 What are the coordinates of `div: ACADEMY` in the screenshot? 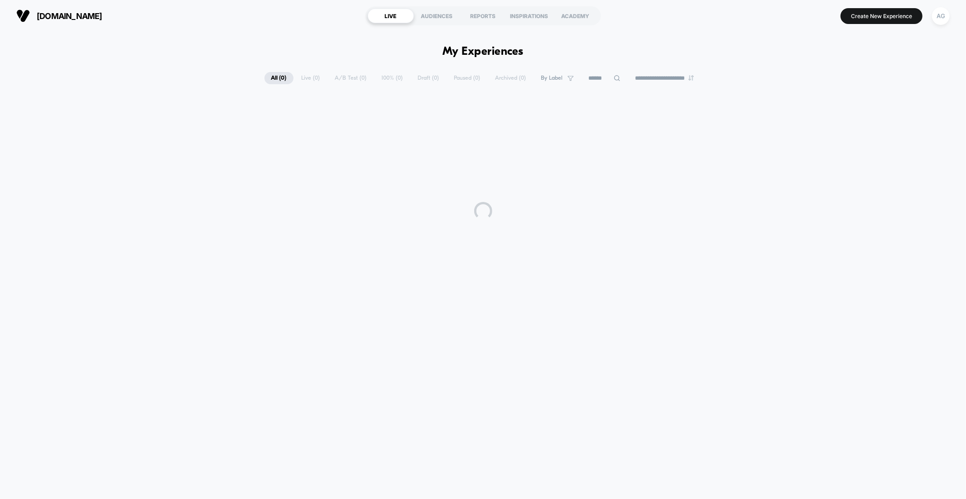 It's located at (576, 16).